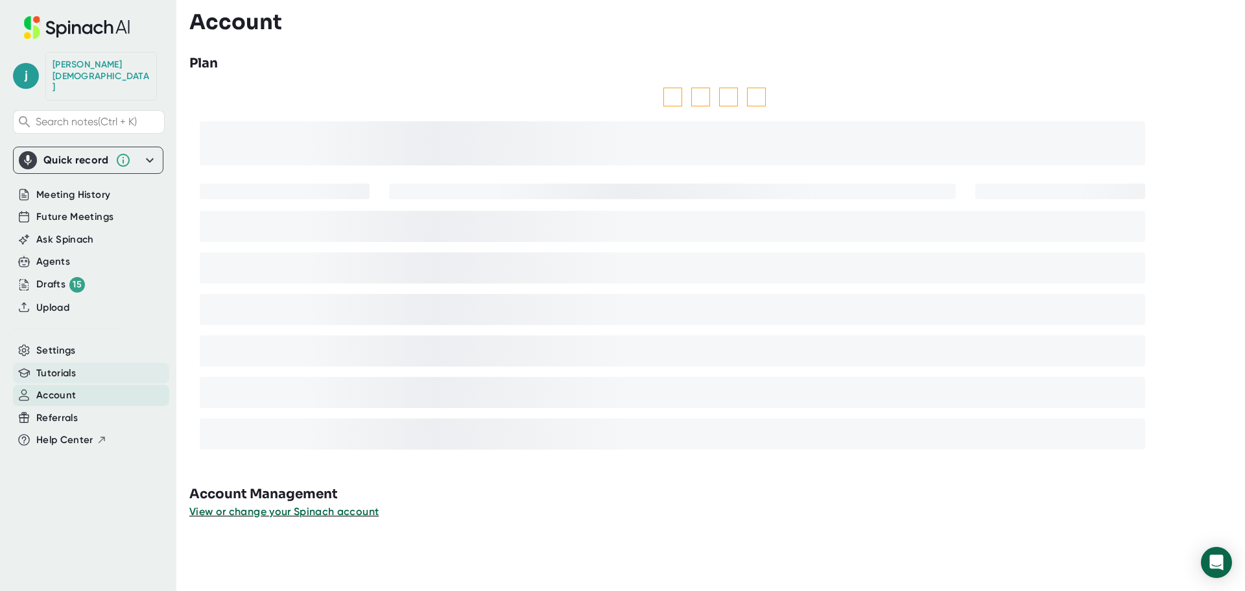 The width and height of the screenshot is (1245, 591). Describe the element at coordinates (56, 373) in the screenshot. I see `button: Tutorials` at that location.